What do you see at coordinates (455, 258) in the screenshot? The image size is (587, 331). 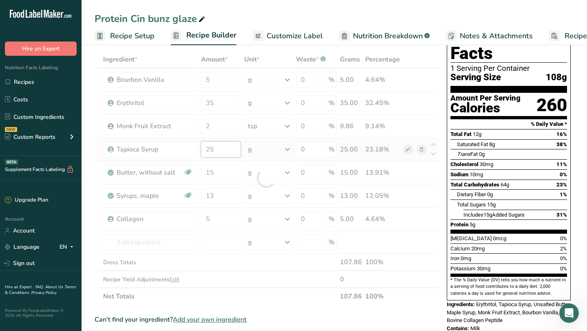 I see `span: Iron` at bounding box center [455, 258].